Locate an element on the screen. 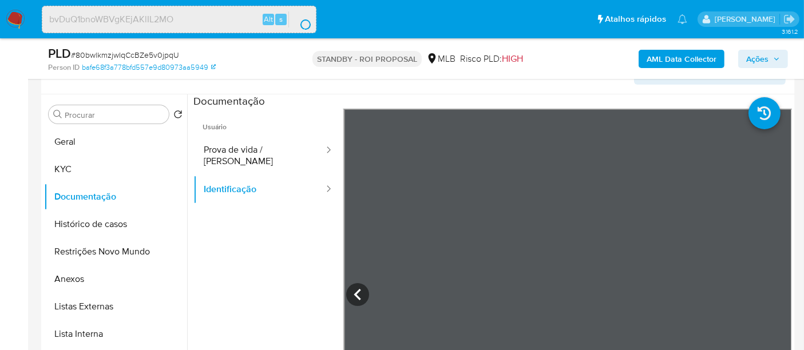 This screenshot has height=350, width=804. button: AML Data Collector is located at coordinates (681, 59).